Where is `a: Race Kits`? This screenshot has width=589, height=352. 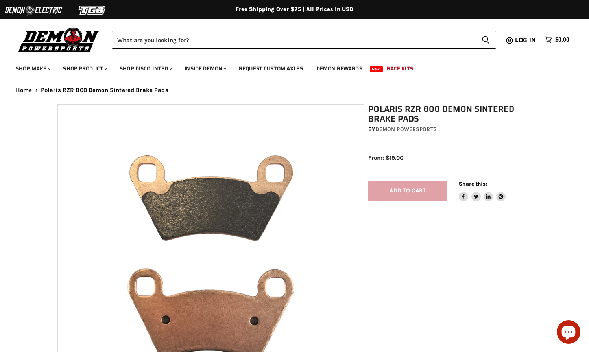
a: Race Kits is located at coordinates (400, 68).